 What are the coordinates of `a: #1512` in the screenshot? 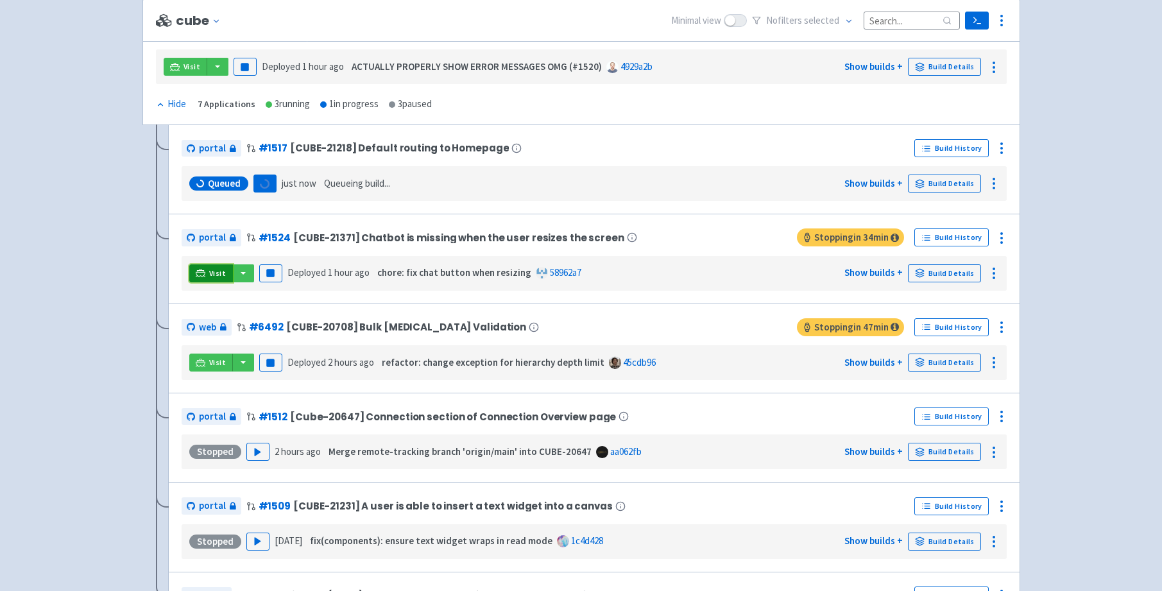 It's located at (273, 416).